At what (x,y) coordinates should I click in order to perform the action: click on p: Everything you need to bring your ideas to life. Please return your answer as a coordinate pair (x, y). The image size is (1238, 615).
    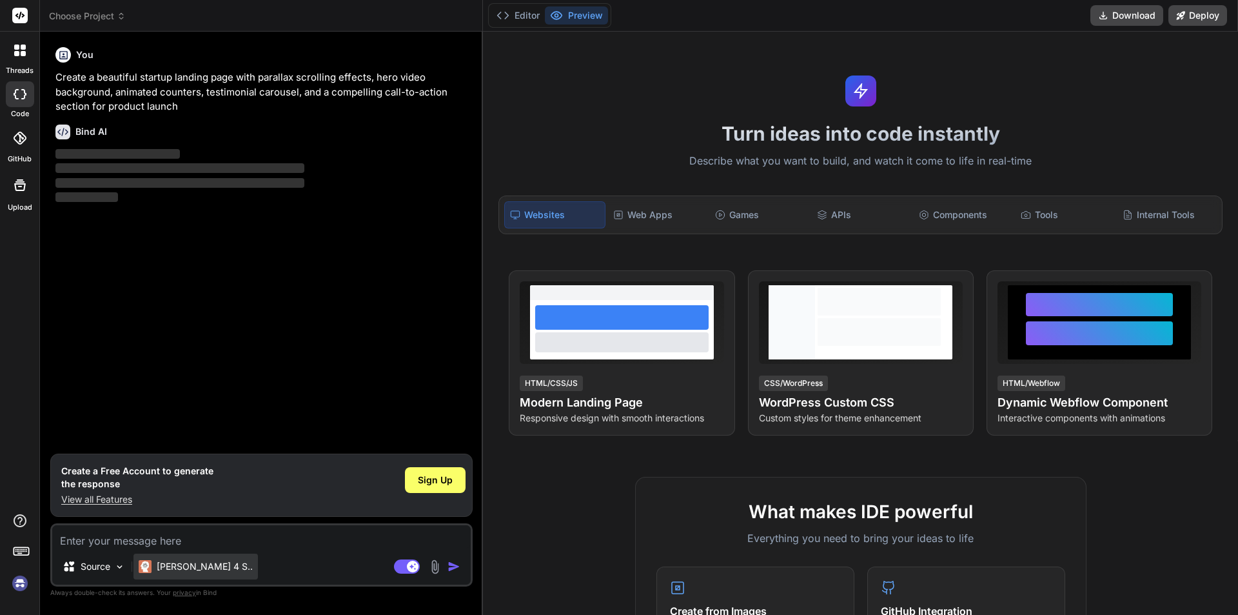
    Looking at the image, I should click on (861, 538).